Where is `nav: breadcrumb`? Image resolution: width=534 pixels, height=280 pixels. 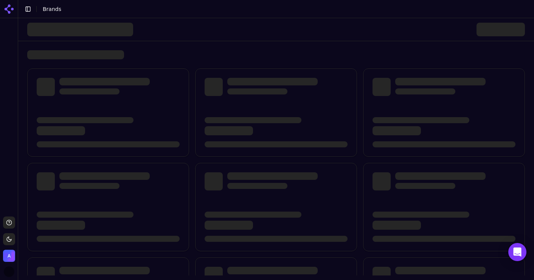
nav: breadcrumb is located at coordinates (278, 9).